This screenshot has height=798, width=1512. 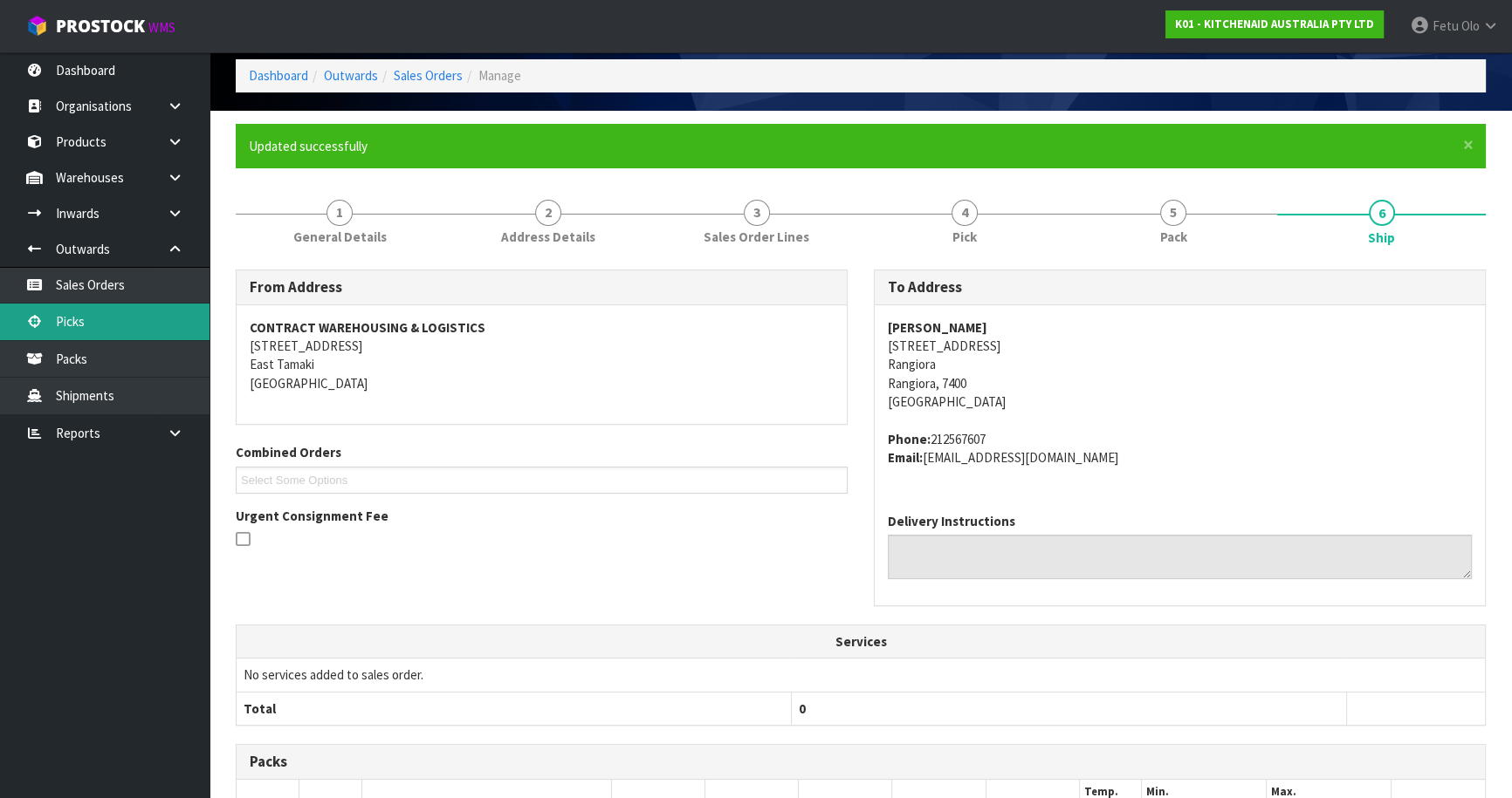 I want to click on span: 3, so click(x=757, y=213).